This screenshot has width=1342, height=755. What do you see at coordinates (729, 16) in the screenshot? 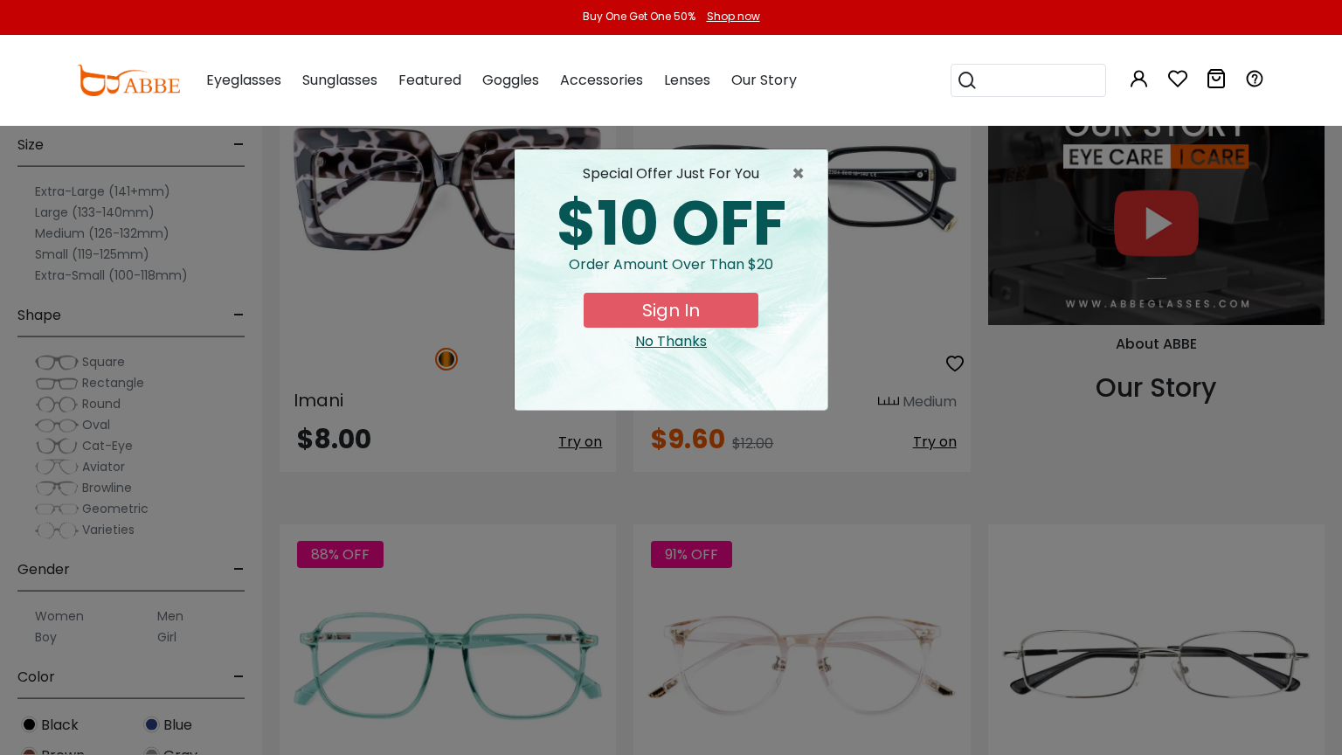
I see `a: Shop now` at bounding box center [729, 16].